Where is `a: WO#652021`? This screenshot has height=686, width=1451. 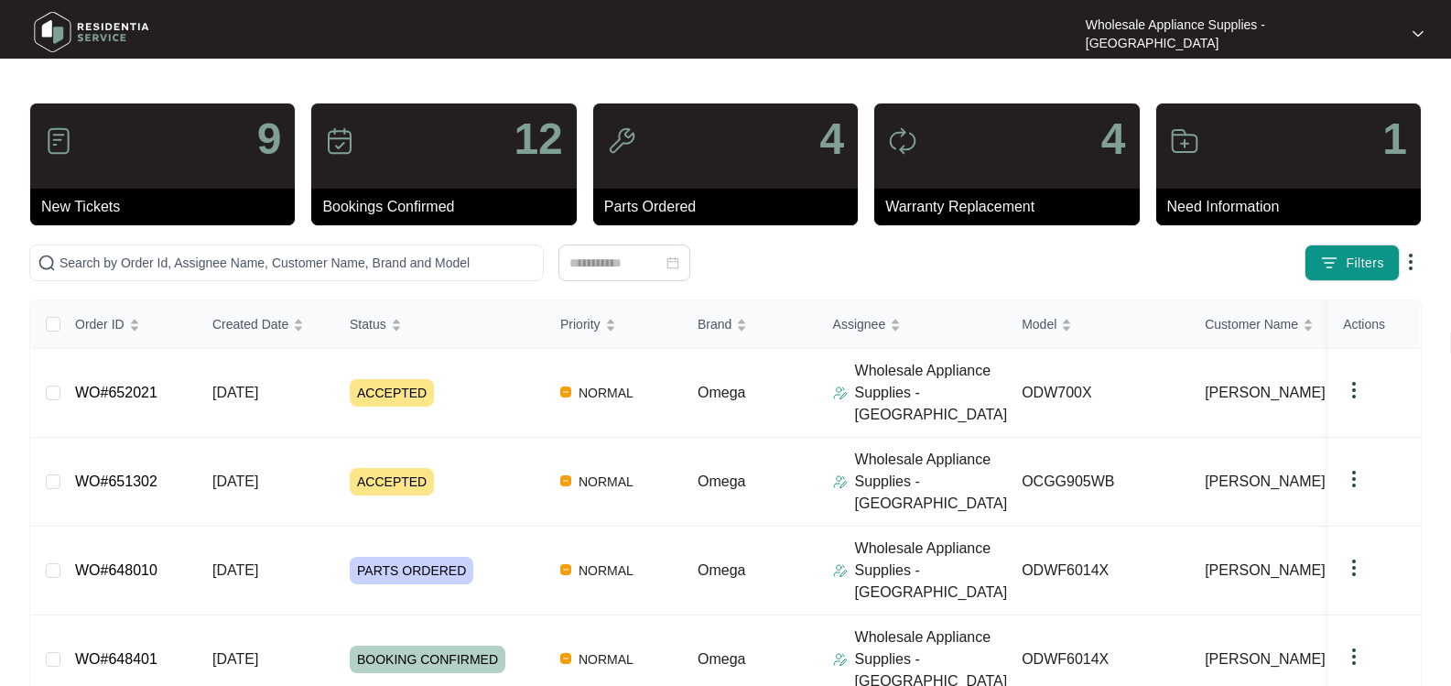
a: WO#652021 is located at coordinates (116, 392).